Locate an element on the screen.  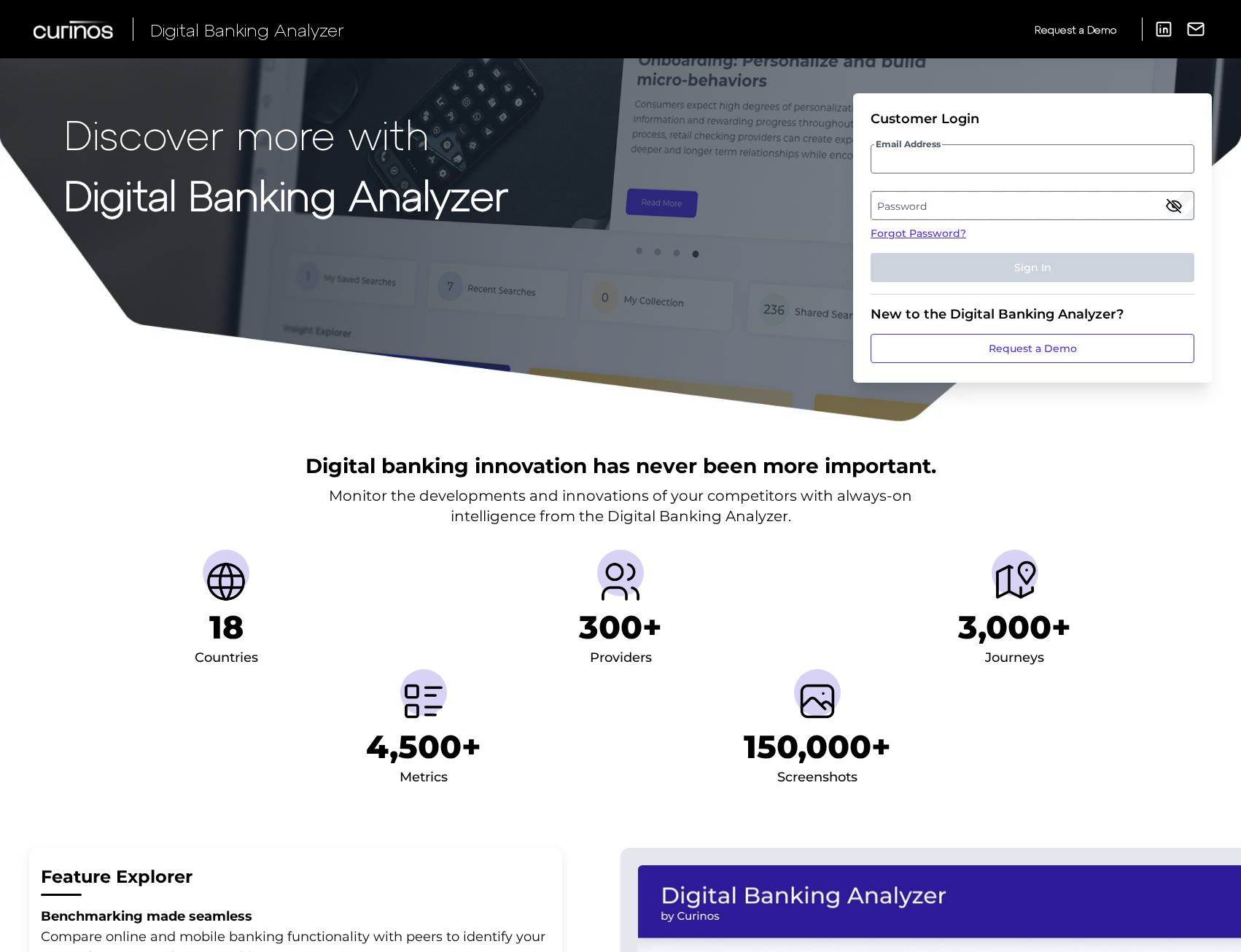
div: Screenshots is located at coordinates (817, 778).